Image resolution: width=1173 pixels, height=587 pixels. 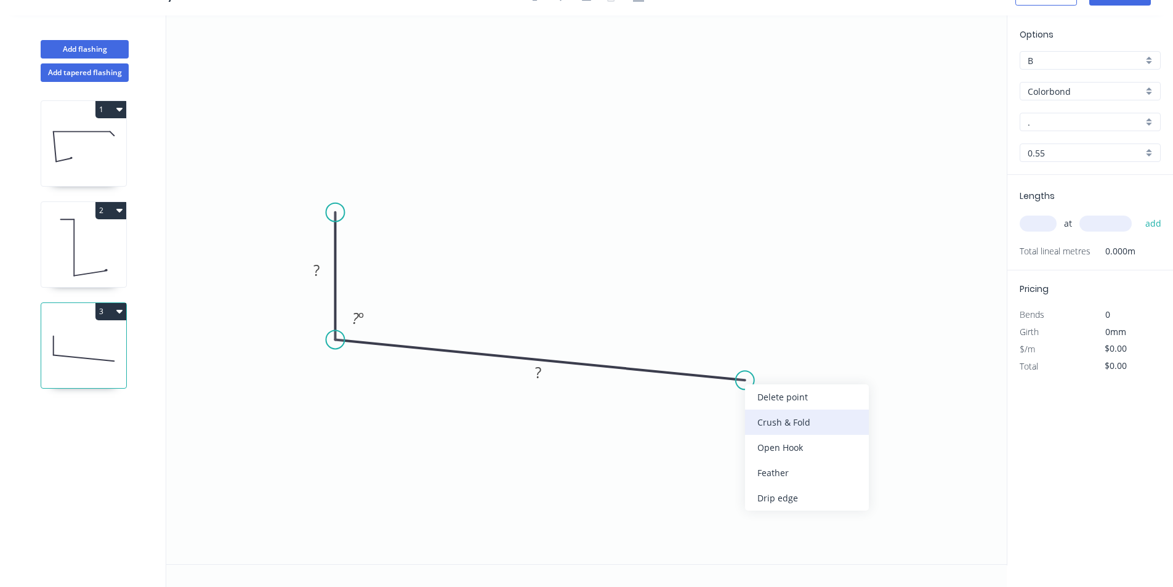 What do you see at coordinates (1085, 153) in the screenshot?
I see `input: Thickness` at bounding box center [1085, 153].